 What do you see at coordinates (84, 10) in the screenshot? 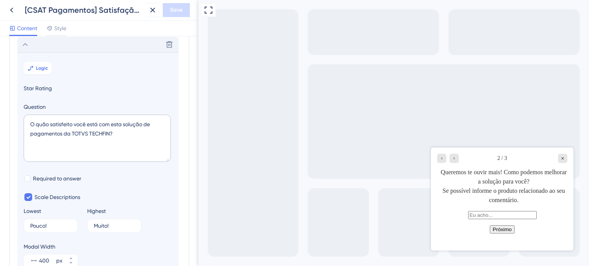
I see `div: [CSAT Pagamentos] Satisfação com produto.` at bounding box center [84, 10].